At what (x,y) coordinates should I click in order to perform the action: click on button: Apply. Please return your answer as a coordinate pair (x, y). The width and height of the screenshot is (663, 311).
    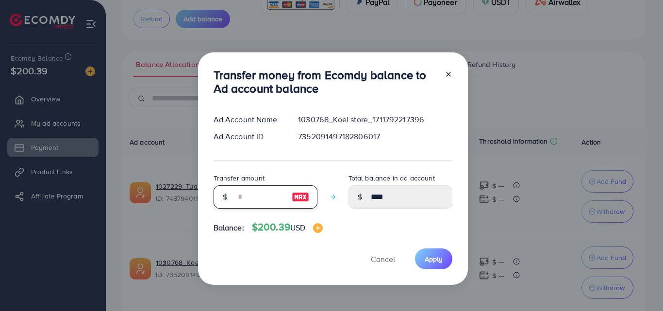
    Looking at the image, I should click on (433, 259).